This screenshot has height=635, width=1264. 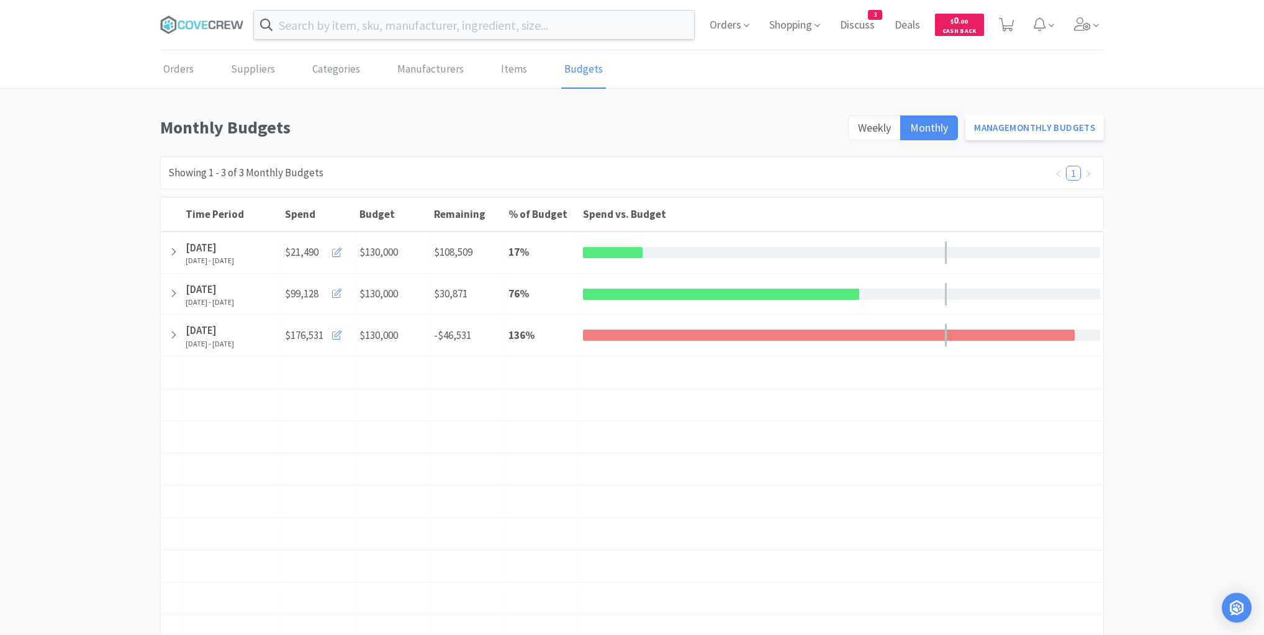 I want to click on a: Deals, so click(x=907, y=25).